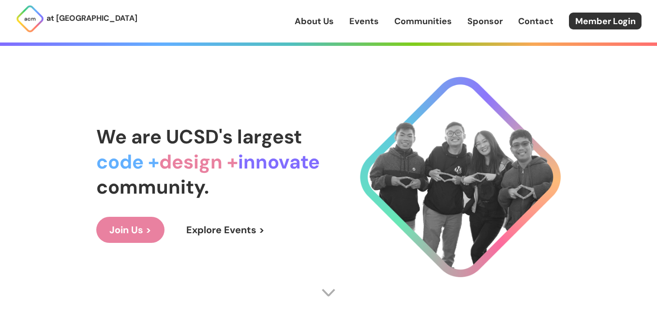  Describe the element at coordinates (364, 21) in the screenshot. I see `a: Events` at that location.